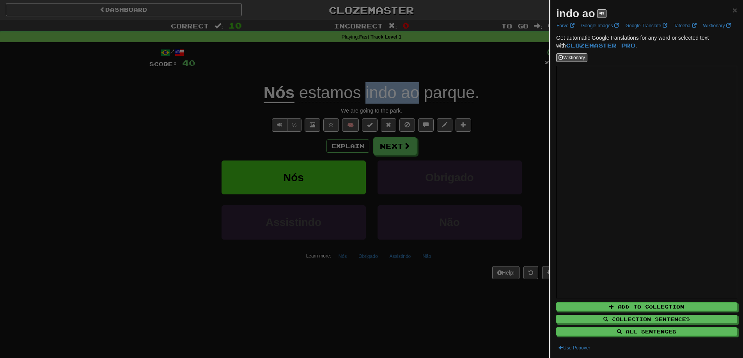 Image resolution: width=743 pixels, height=358 pixels. Describe the element at coordinates (646, 26) in the screenshot. I see `a: Google Translate` at that location.